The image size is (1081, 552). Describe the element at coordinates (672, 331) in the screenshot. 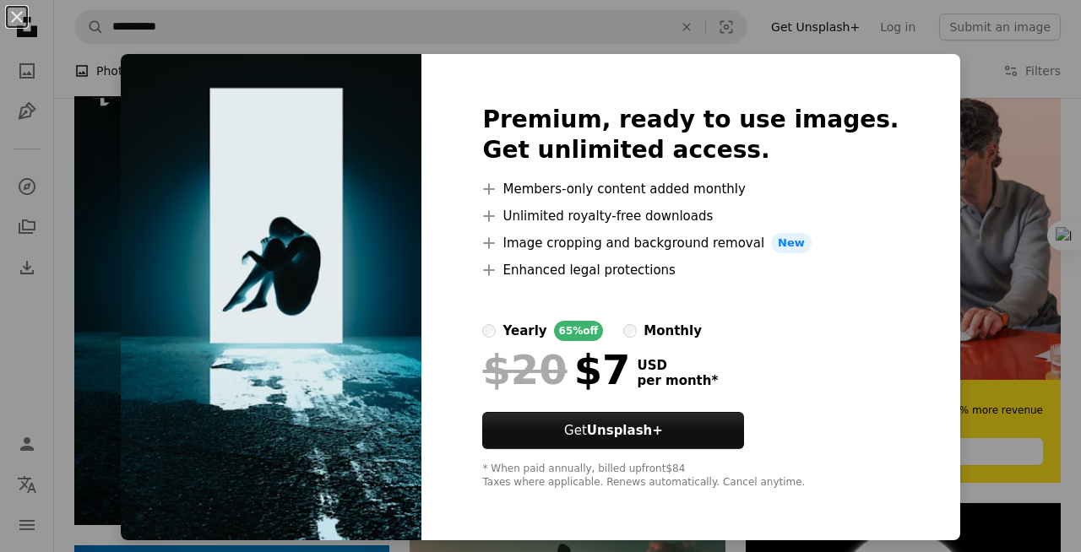

I see `div: monthly` at that location.